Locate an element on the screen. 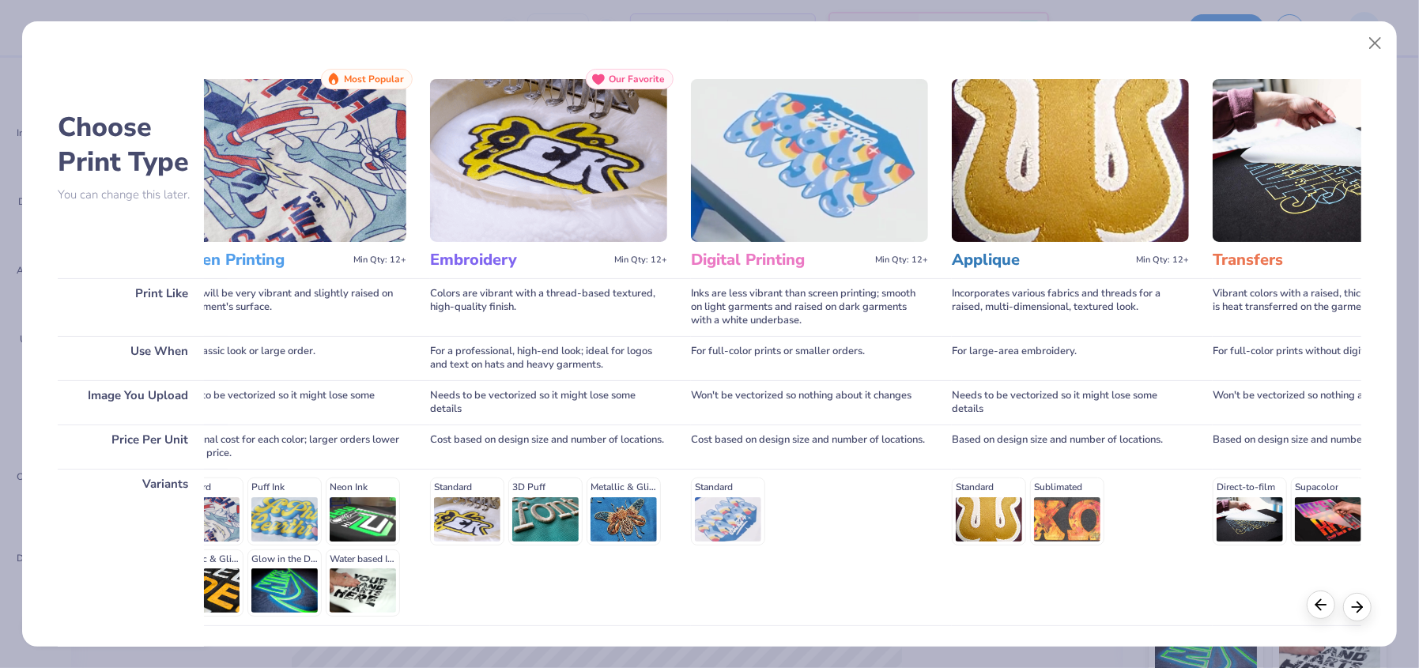 The width and height of the screenshot is (1419, 668). div: Inks are less vibrant than screen printing; smooth on light garments and raised on dark garments ... is located at coordinates (810, 307).